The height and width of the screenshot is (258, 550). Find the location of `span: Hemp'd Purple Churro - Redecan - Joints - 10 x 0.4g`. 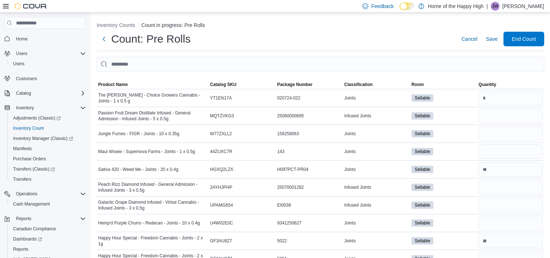

span: Hemp'd Purple Churro - Redecan - Joints - 10 x 0.4g is located at coordinates (149, 223).